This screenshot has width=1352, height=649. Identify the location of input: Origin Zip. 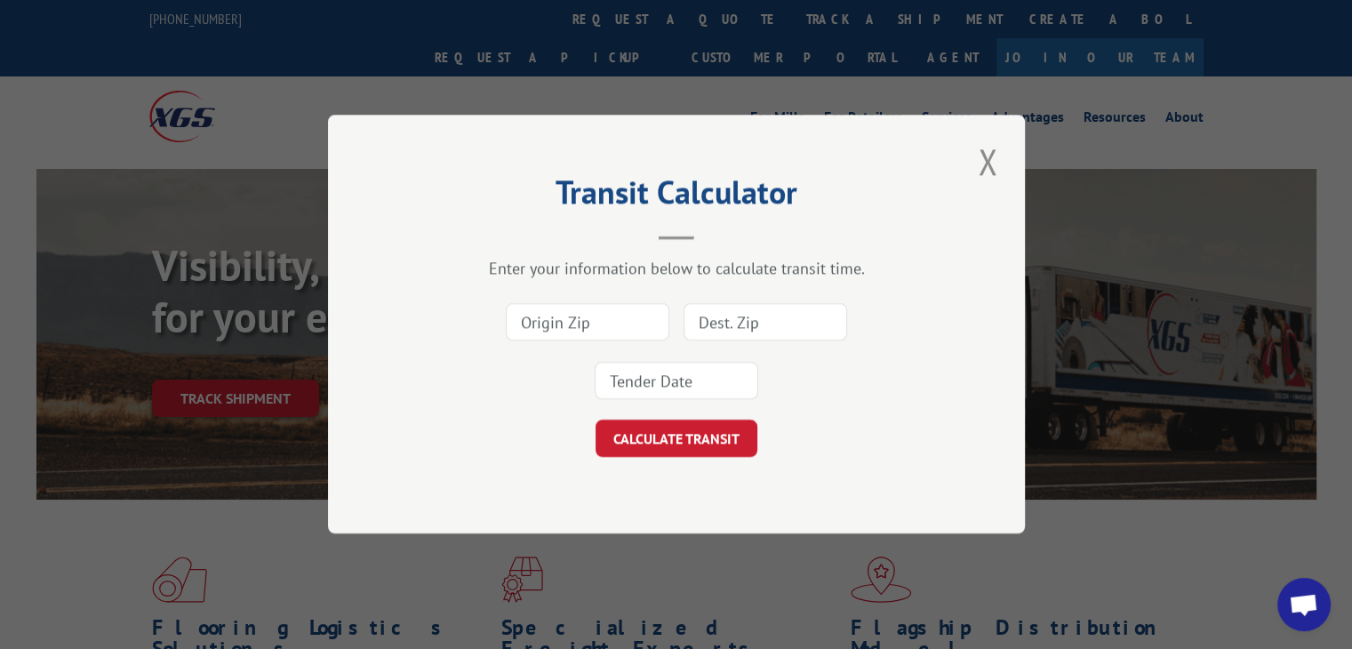
(588, 323).